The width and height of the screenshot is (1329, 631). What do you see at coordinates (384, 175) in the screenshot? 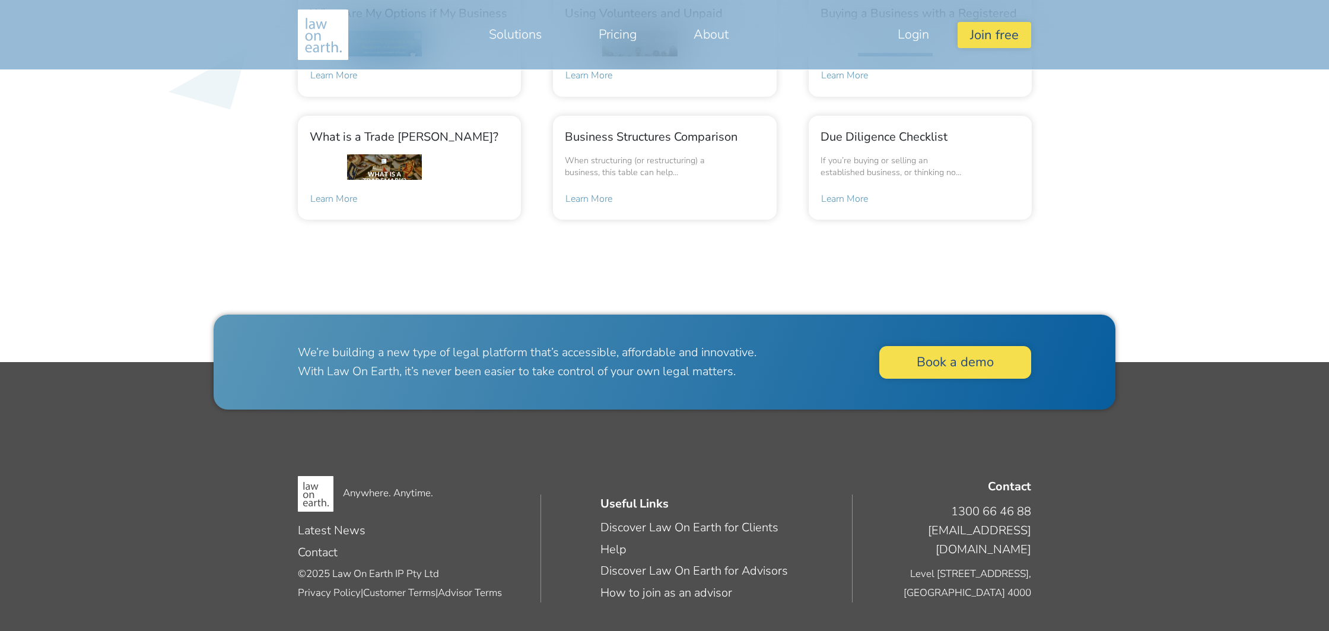
I see `img: Z` at bounding box center [384, 175].